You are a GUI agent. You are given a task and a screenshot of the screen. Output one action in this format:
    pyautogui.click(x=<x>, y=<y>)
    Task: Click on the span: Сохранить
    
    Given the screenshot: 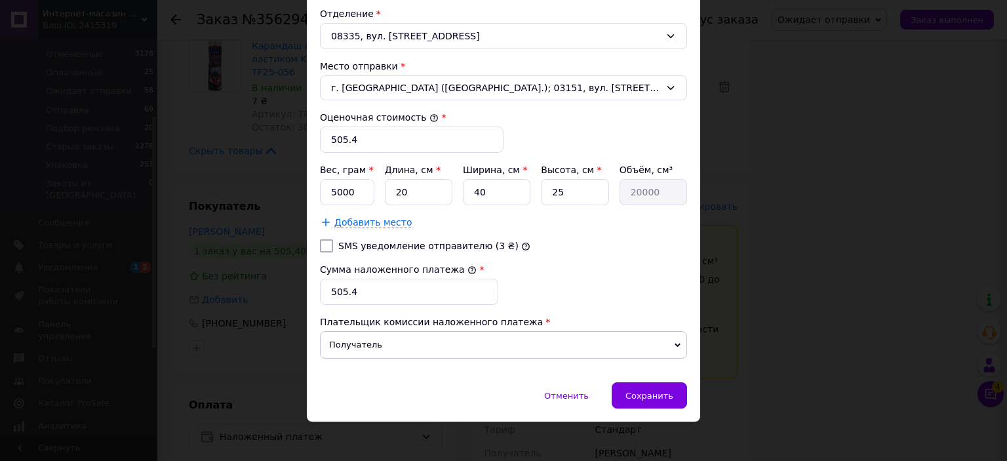 What is the action you would take?
    pyautogui.click(x=649, y=396)
    